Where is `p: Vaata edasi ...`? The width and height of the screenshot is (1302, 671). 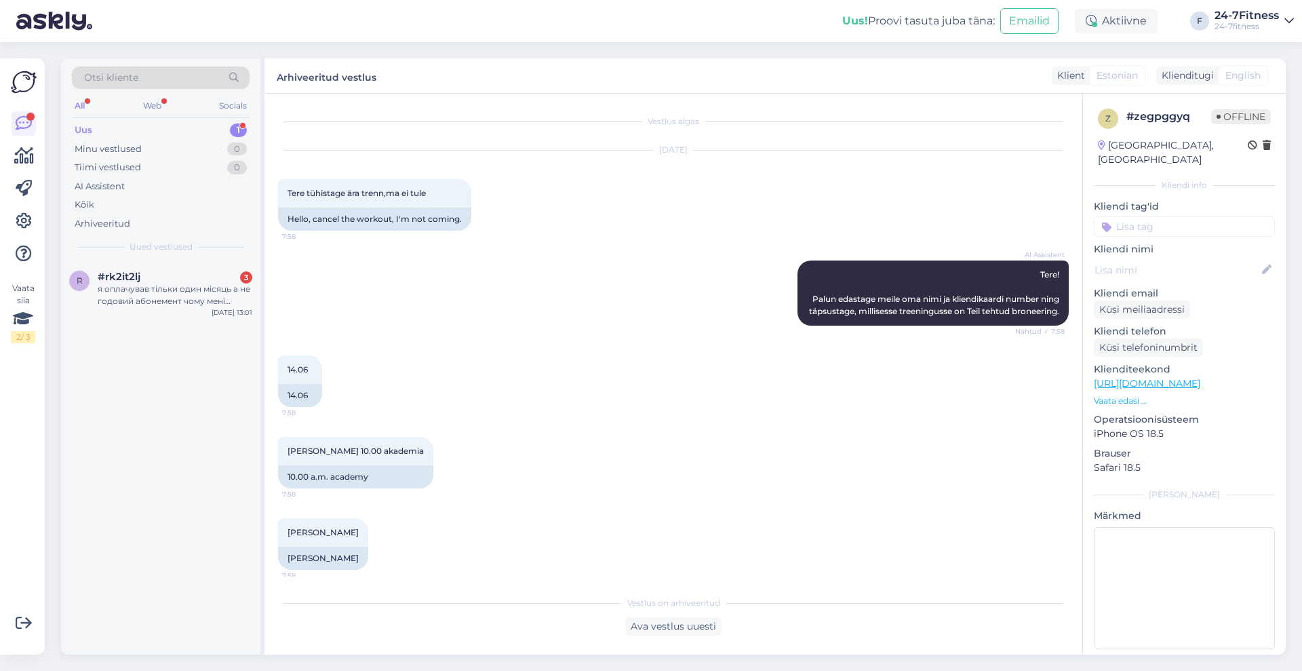 p: Vaata edasi ... is located at coordinates (1184, 401).